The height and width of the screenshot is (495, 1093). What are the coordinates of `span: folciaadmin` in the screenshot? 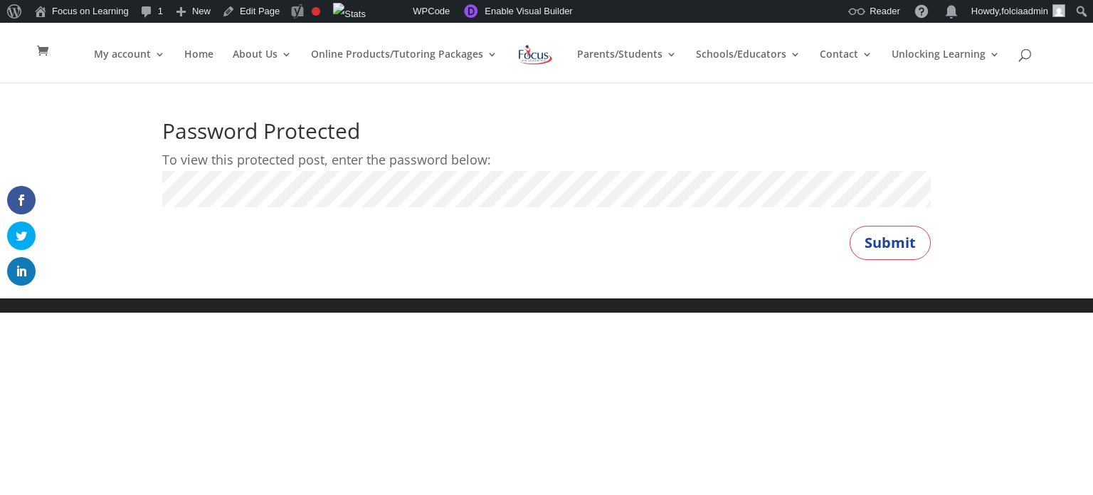 It's located at (1025, 11).